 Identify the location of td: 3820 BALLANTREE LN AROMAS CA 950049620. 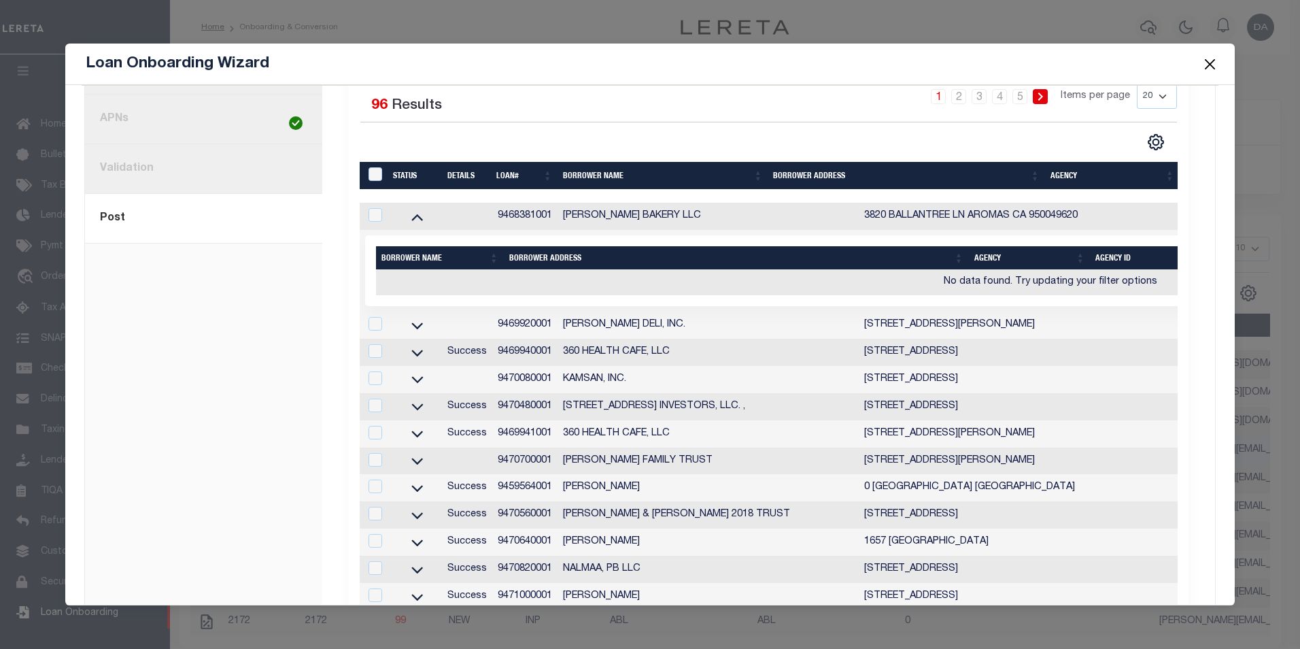
(1070, 216).